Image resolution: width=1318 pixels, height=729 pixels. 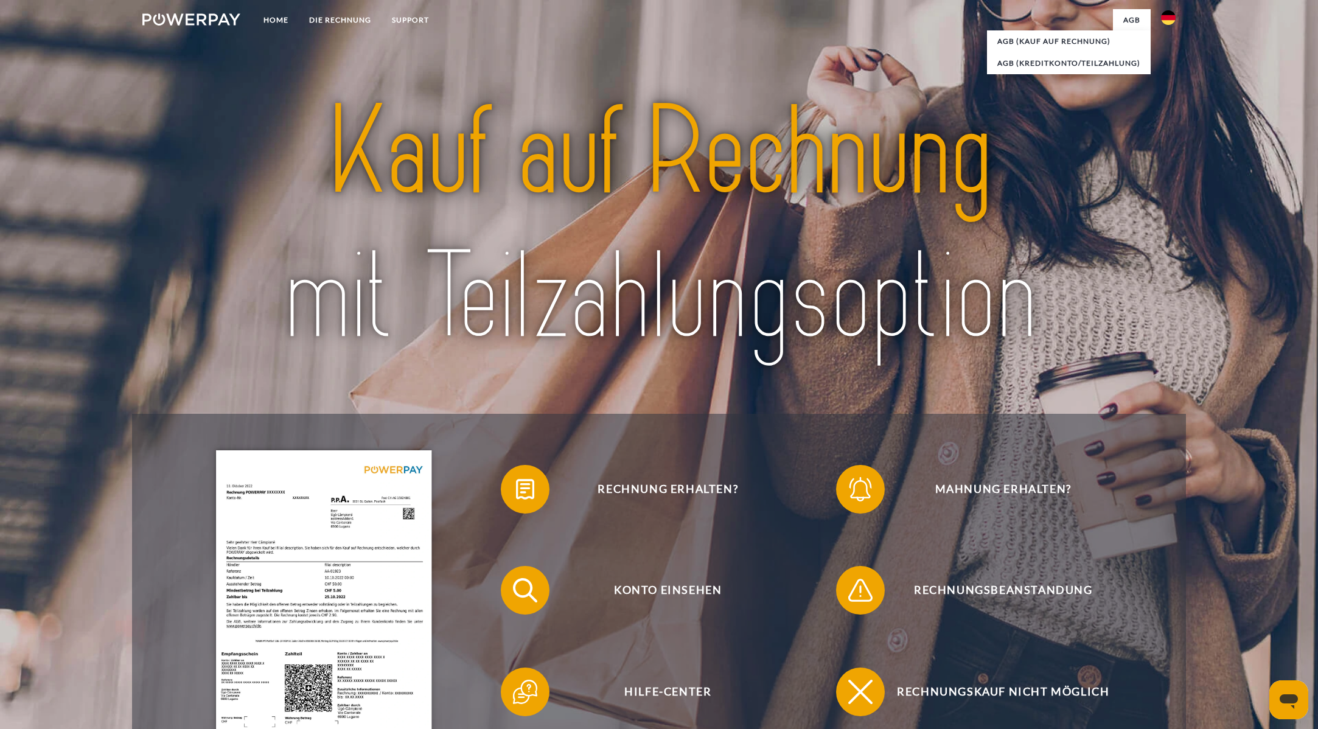 I want to click on span: Konto einsehen, so click(x=668, y=590).